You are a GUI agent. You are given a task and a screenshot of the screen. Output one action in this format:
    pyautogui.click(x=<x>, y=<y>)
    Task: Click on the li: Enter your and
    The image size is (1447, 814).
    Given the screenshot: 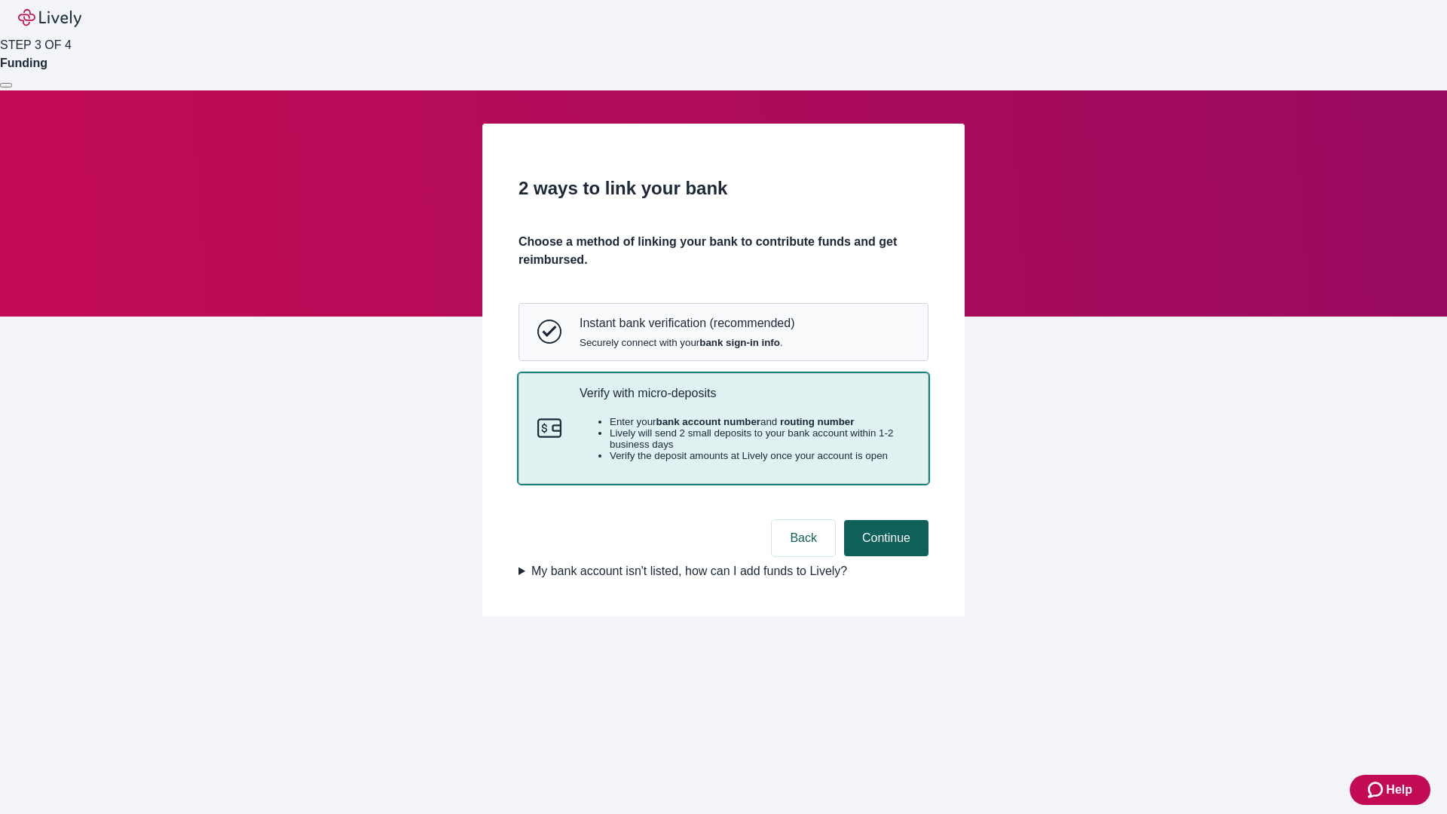 What is the action you would take?
    pyautogui.click(x=760, y=421)
    